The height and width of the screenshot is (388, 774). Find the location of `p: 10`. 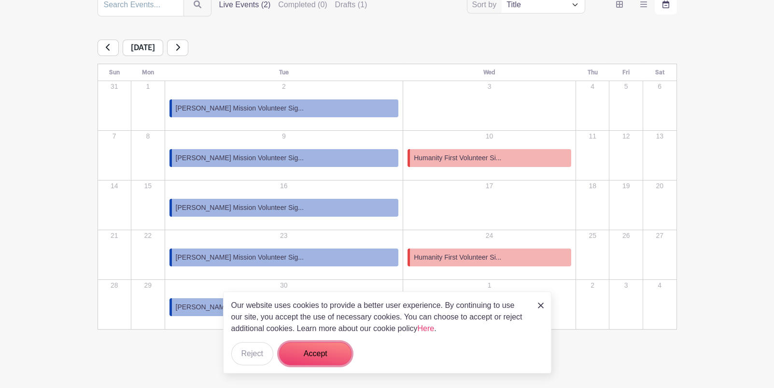

p: 10 is located at coordinates (489, 136).